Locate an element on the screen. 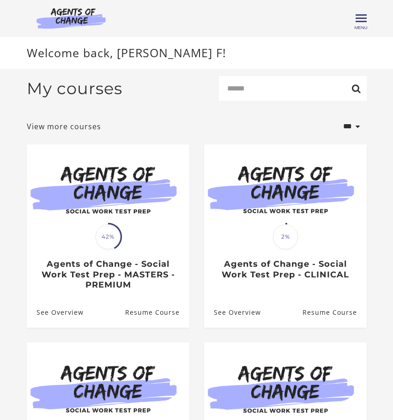 This screenshot has width=393, height=420. span: Toggle menu is located at coordinates (361, 18).